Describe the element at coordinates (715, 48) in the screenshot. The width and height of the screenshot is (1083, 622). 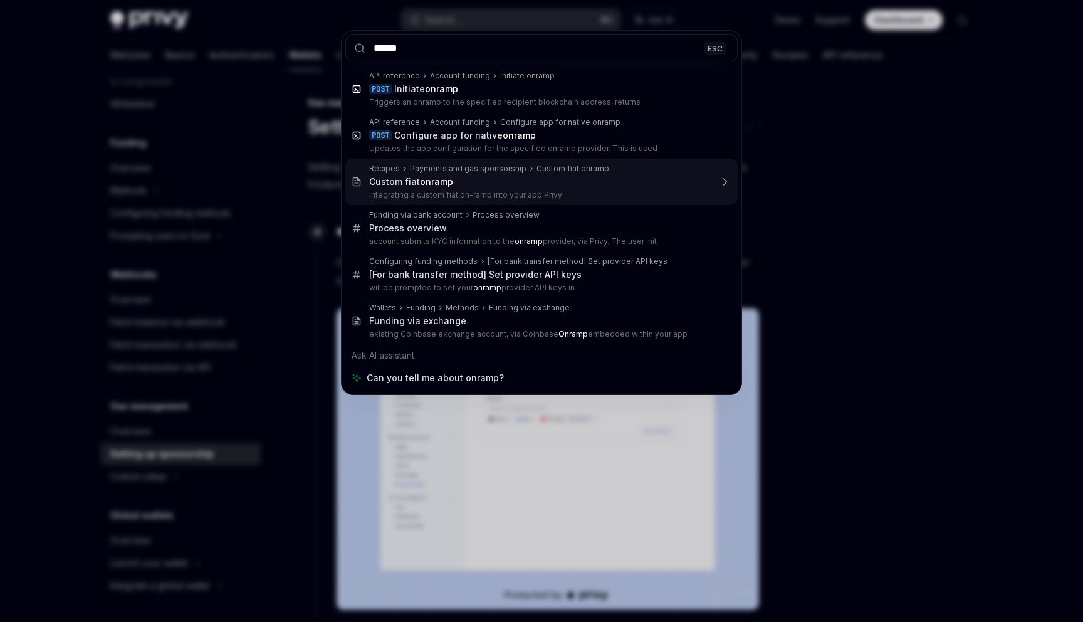
I see `div: ESC` at that location.